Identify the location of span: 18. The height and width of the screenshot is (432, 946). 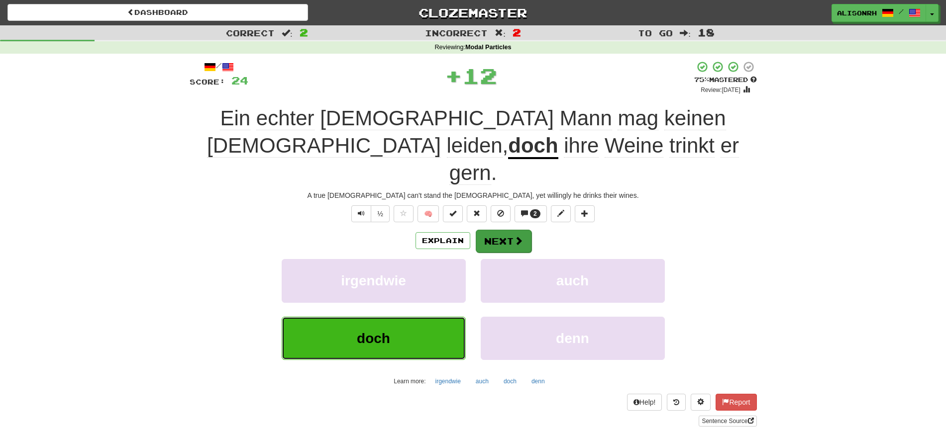
(706, 32).